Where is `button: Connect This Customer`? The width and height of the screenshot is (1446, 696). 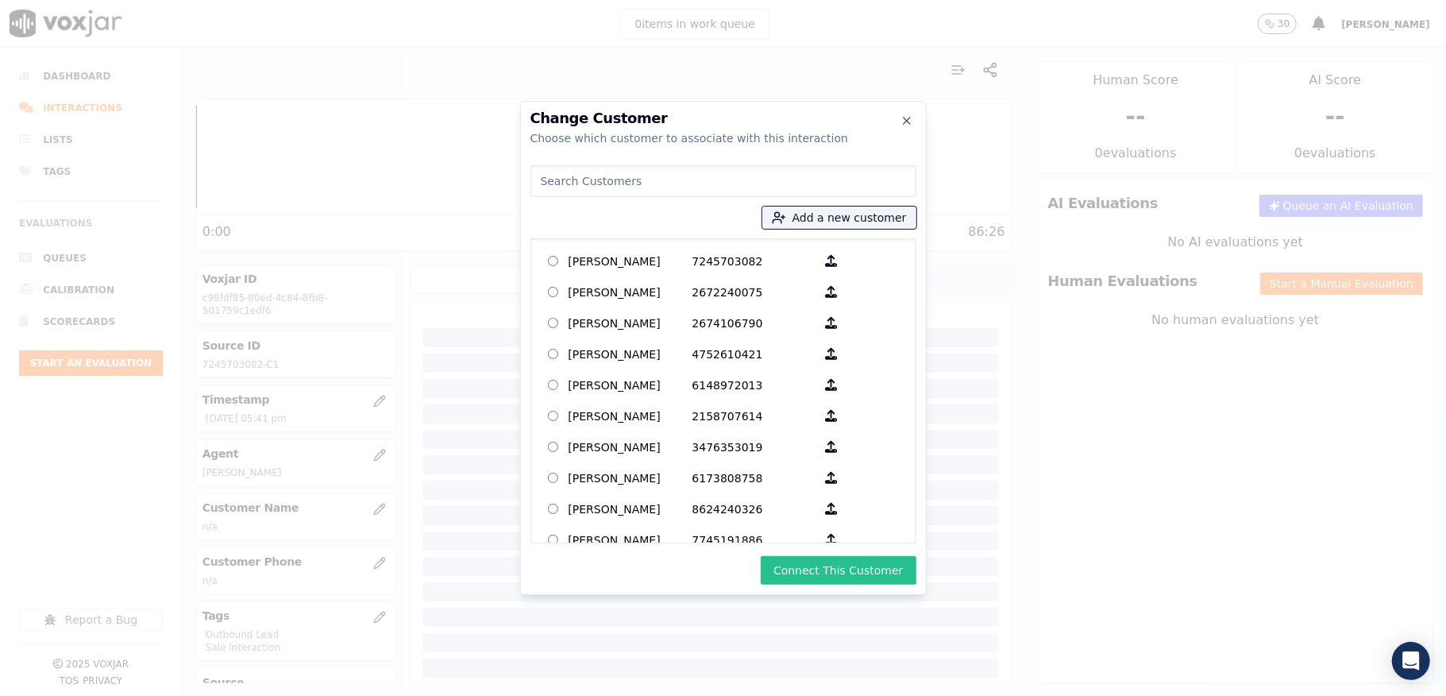
button: Connect This Customer is located at coordinates (838, 570).